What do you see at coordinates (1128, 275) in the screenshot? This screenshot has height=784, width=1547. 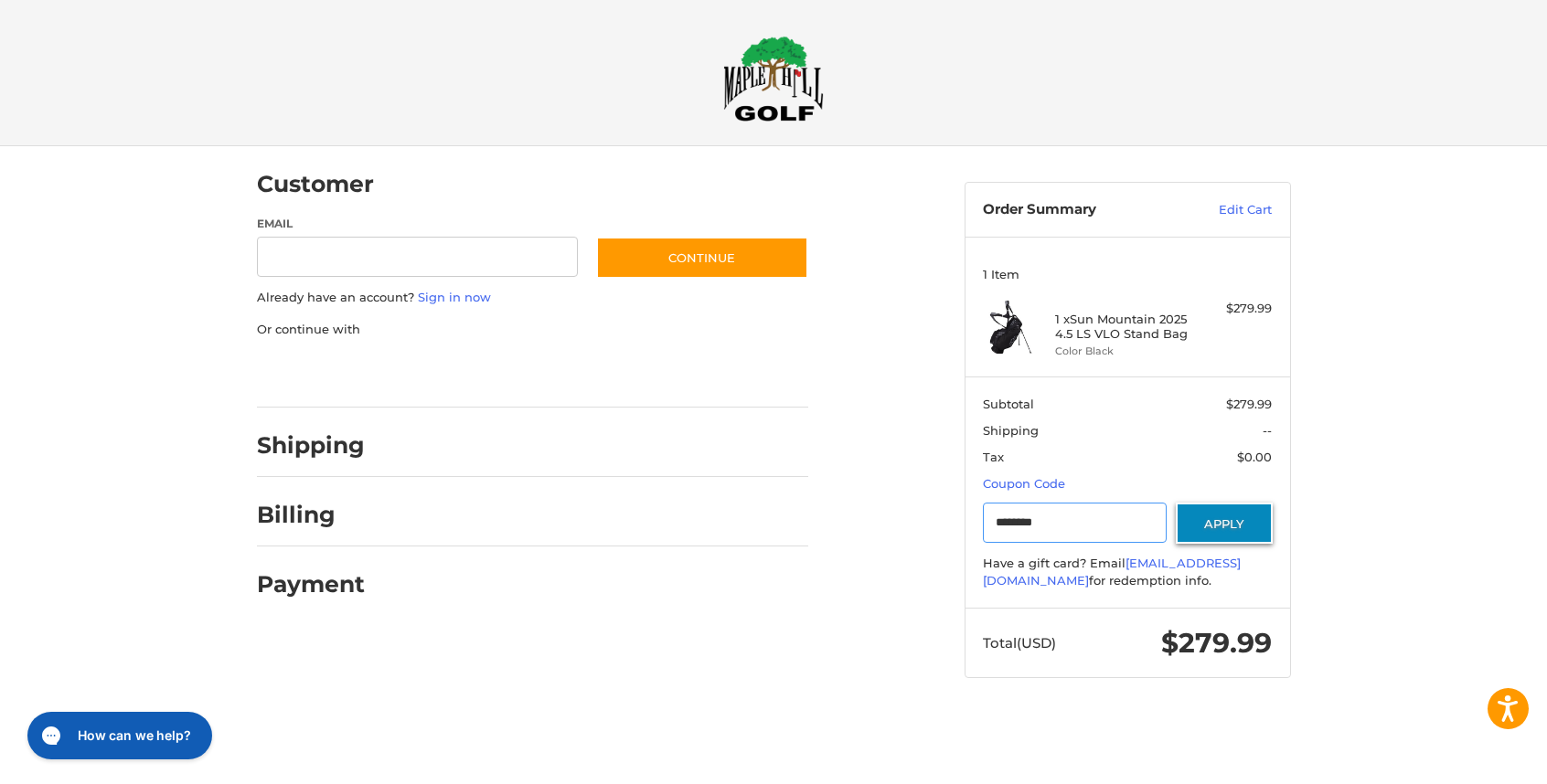 I see `h3: 1 Item` at bounding box center [1128, 275].